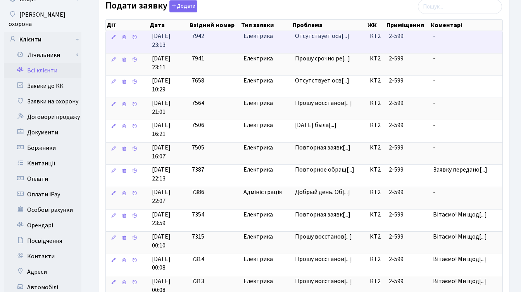  I want to click on span: Прошу срочно ре[...], so click(323, 59).